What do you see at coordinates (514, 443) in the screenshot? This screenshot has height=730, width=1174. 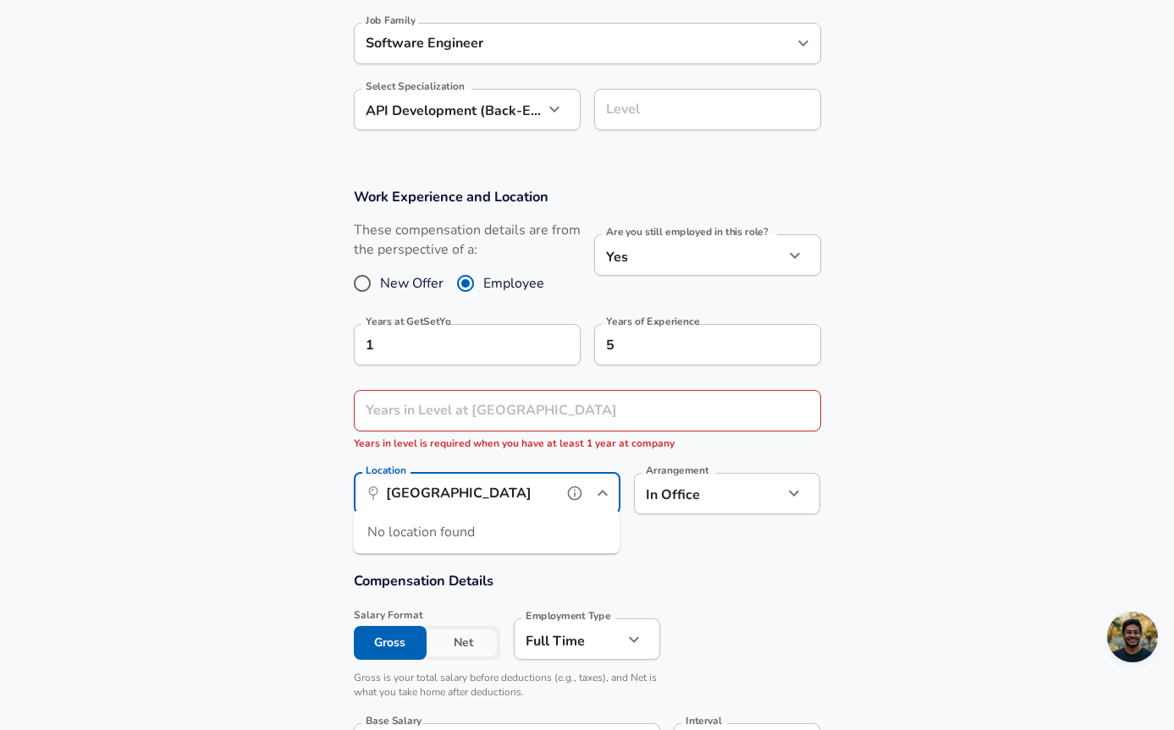 I see `span: Years in level is required when you have at least 1 year at company` at bounding box center [514, 443].